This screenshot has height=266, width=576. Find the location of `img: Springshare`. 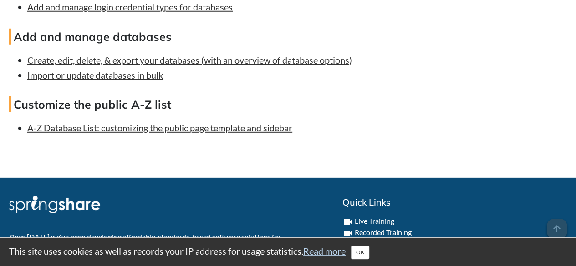

img: Springshare is located at coordinates (55, 205).